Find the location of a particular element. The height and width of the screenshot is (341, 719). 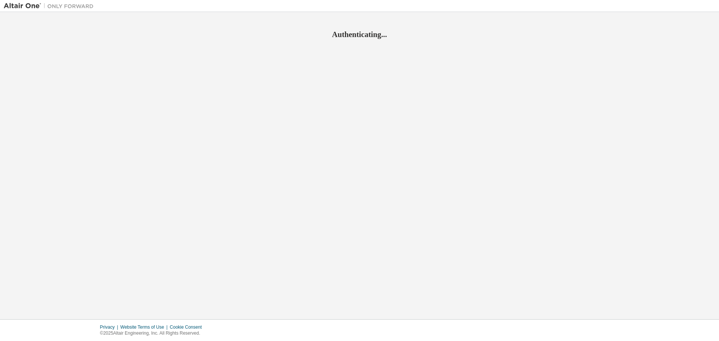

p: © 2025 Altair Engineering, Inc. All Rights Reserved. is located at coordinates (153, 333).